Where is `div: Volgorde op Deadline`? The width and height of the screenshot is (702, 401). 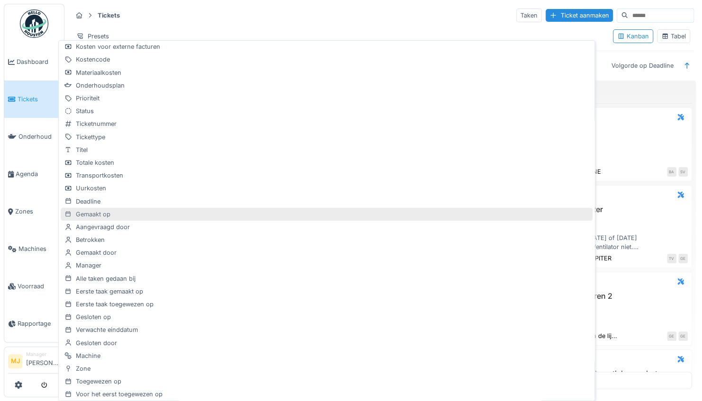 div: Volgorde op Deadline is located at coordinates (642, 65).